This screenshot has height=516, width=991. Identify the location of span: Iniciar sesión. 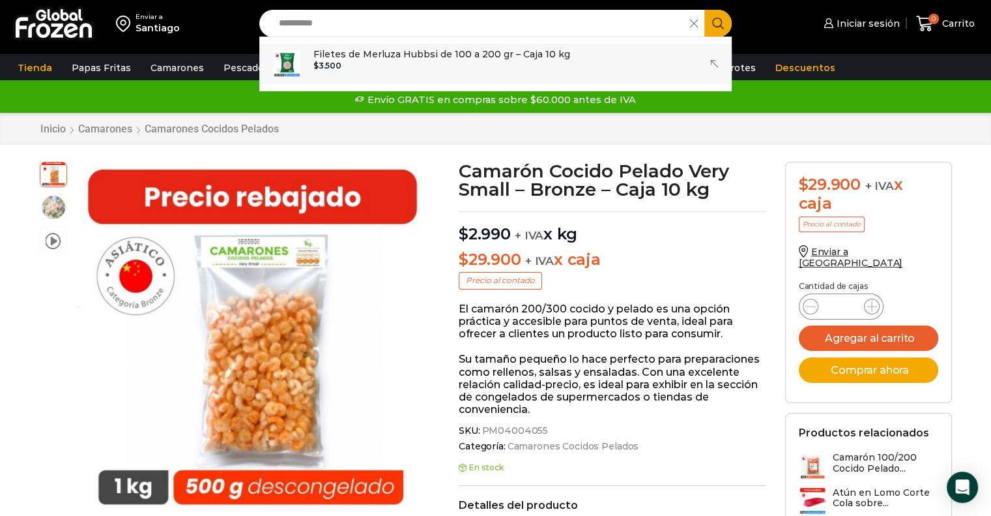
(867, 23).